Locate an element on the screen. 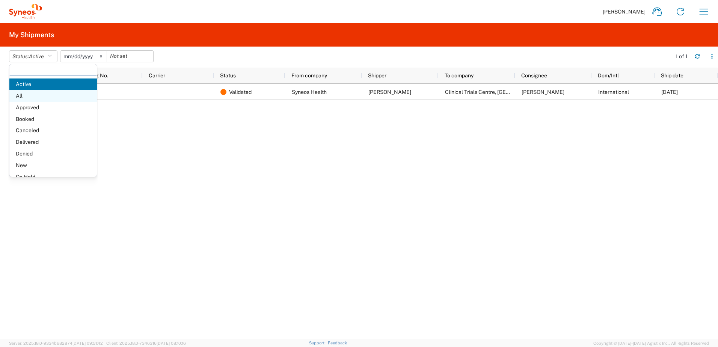 The width and height of the screenshot is (718, 347). span: Status is located at coordinates (228, 75).